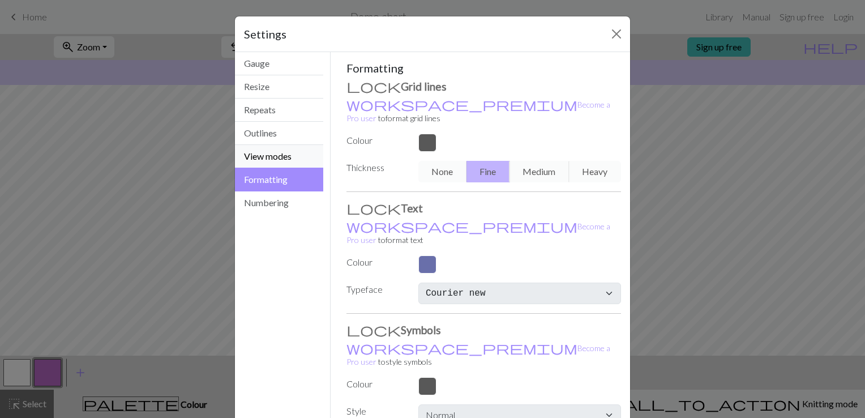  I want to click on h3: Symbols, so click(484, 330).